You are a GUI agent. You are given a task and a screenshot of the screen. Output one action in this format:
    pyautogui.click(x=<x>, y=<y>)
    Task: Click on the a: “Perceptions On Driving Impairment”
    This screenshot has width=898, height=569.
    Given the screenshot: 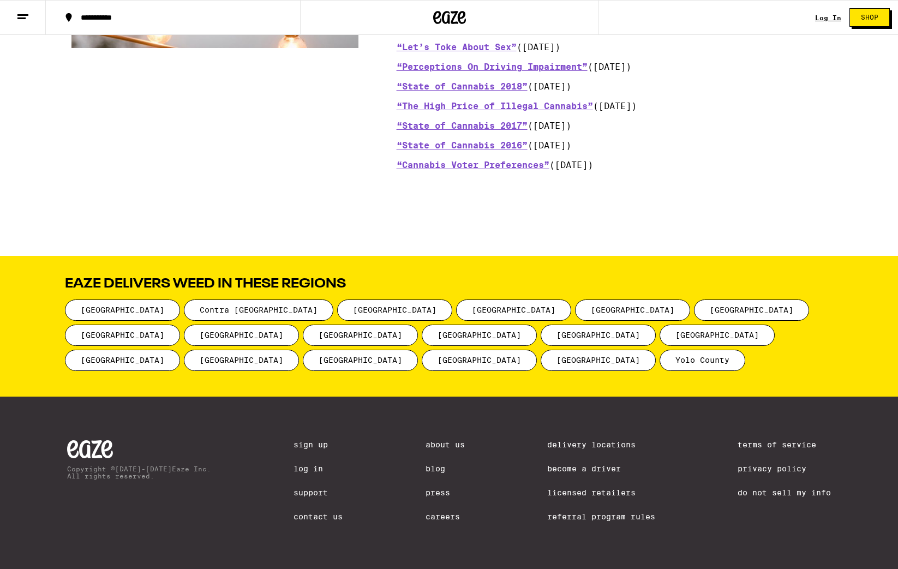 What is the action you would take?
    pyautogui.click(x=492, y=67)
    